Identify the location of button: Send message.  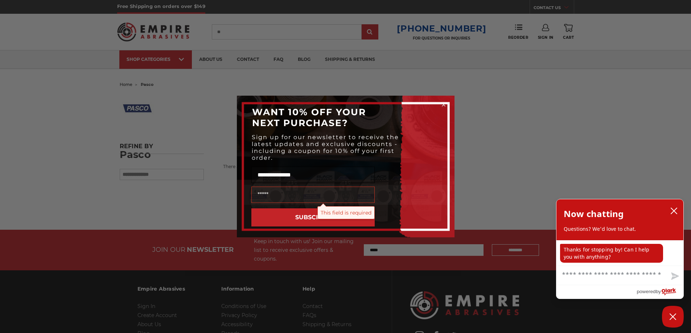
(675, 277).